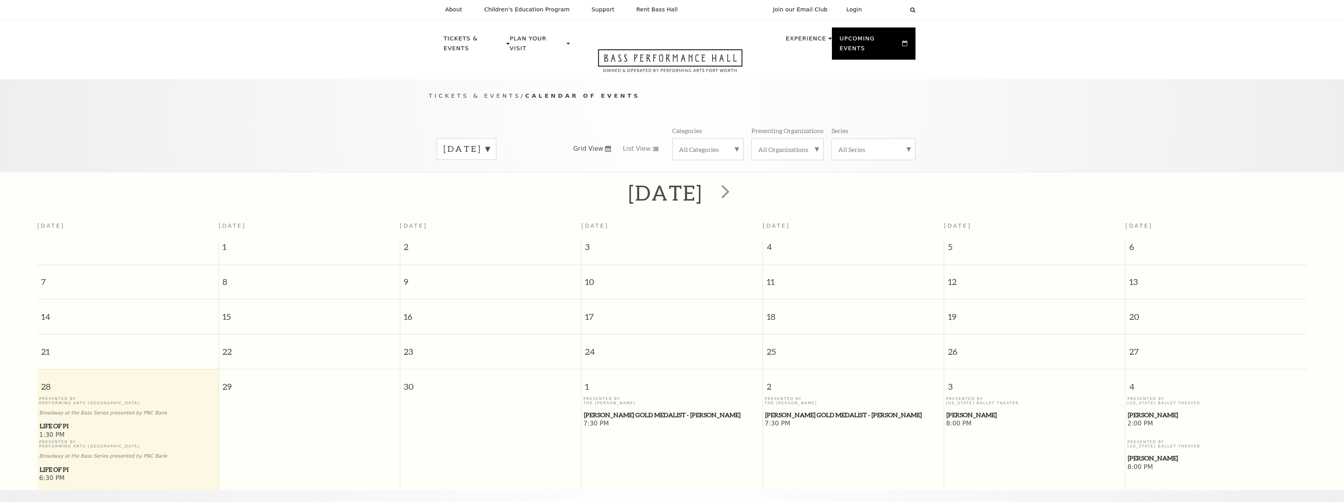 Image resolution: width=1344 pixels, height=502 pixels. Describe the element at coordinates (128, 383) in the screenshot. I see `span: 28` at that location.